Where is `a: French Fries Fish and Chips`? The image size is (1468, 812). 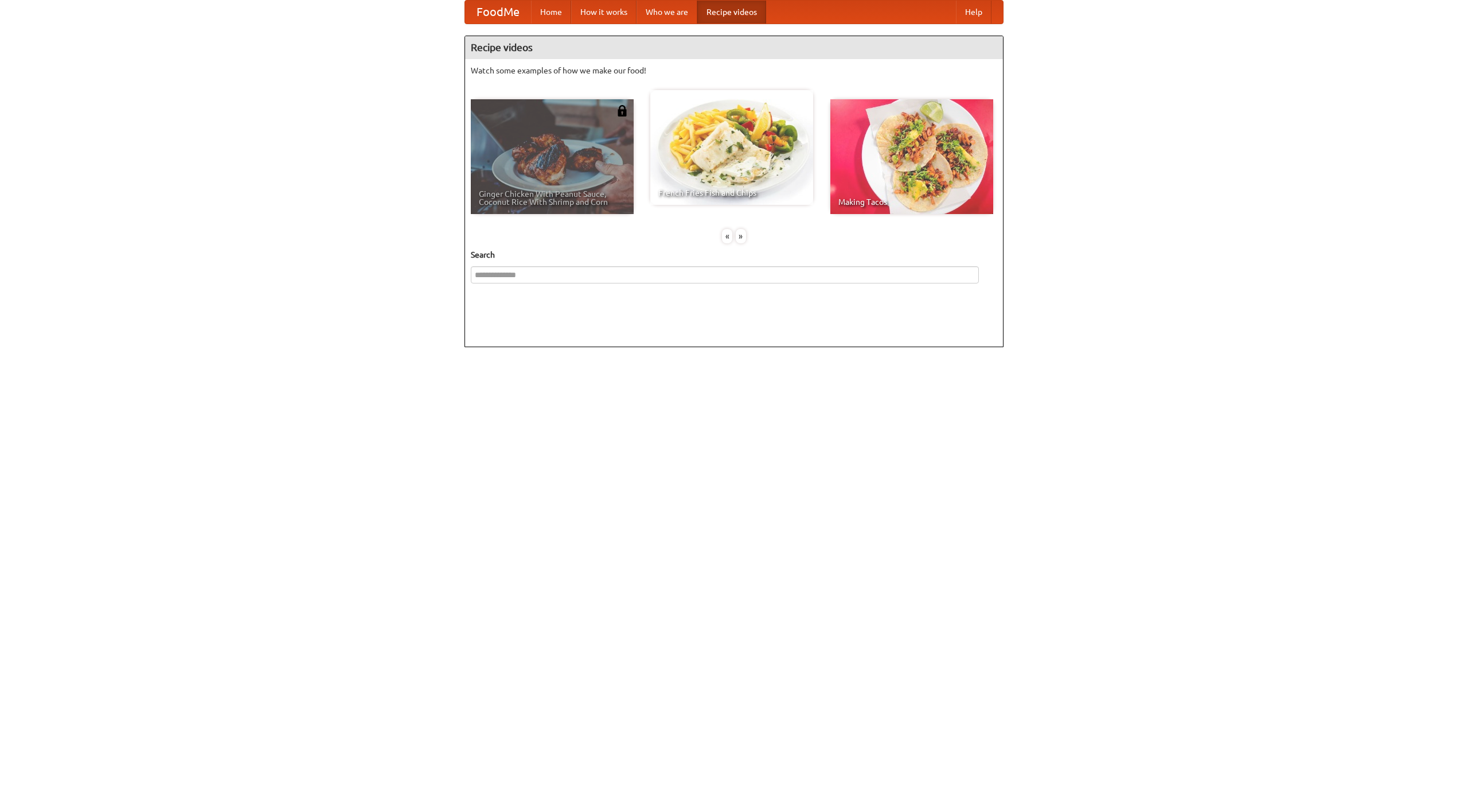
a: French Fries Fish and Chips is located at coordinates (732, 147).